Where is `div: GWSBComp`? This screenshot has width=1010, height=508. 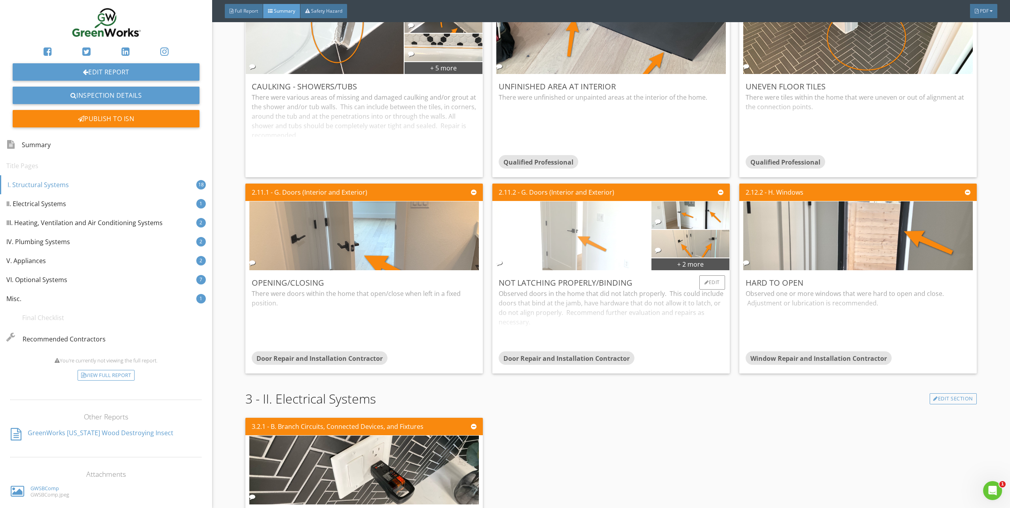
div: GWSBComp is located at coordinates (50, 489).